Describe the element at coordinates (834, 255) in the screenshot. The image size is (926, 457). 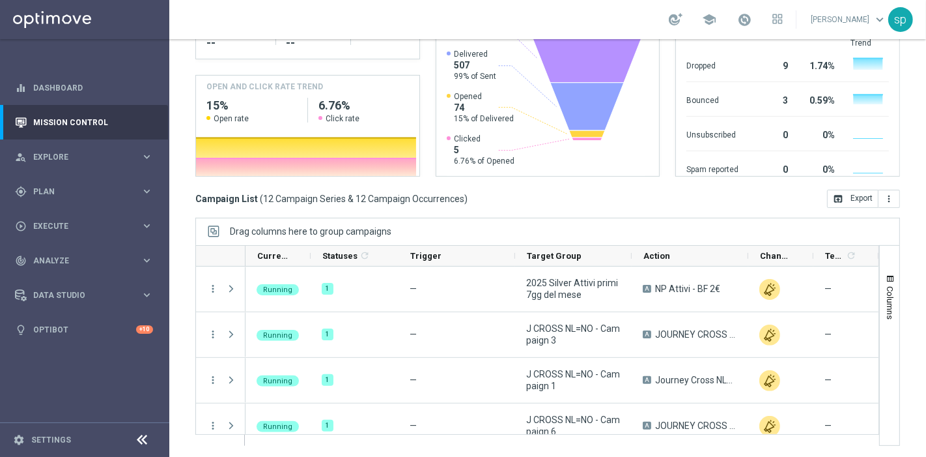
I see `span: Templates` at that location.